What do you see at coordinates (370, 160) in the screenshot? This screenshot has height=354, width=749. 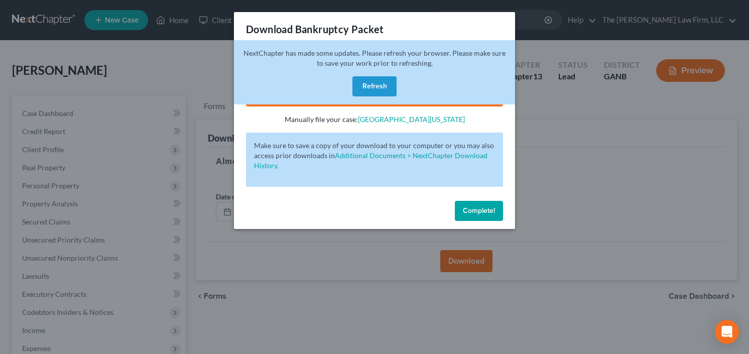 I see `a: Additional Documents > NextChapter Download History.` at bounding box center [370, 160].